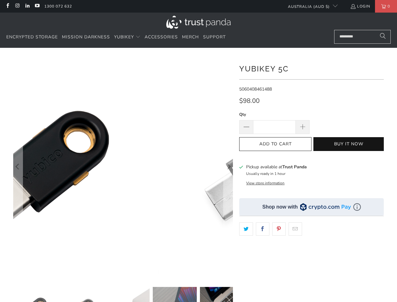  I want to click on small: Usually ready in 1 hour, so click(266, 174).